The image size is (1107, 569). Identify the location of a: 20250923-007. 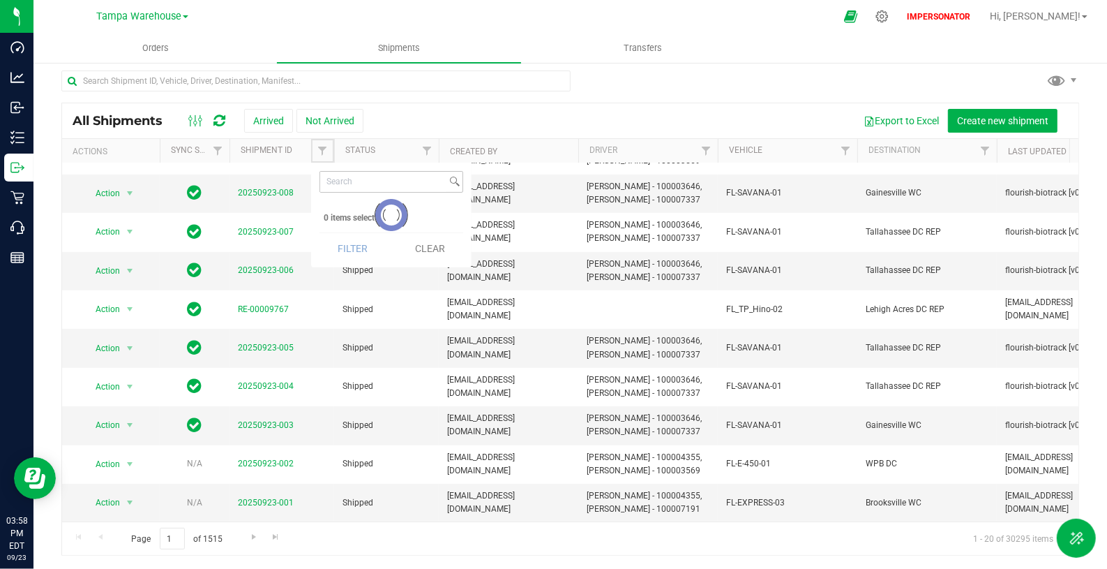
(266, 232).